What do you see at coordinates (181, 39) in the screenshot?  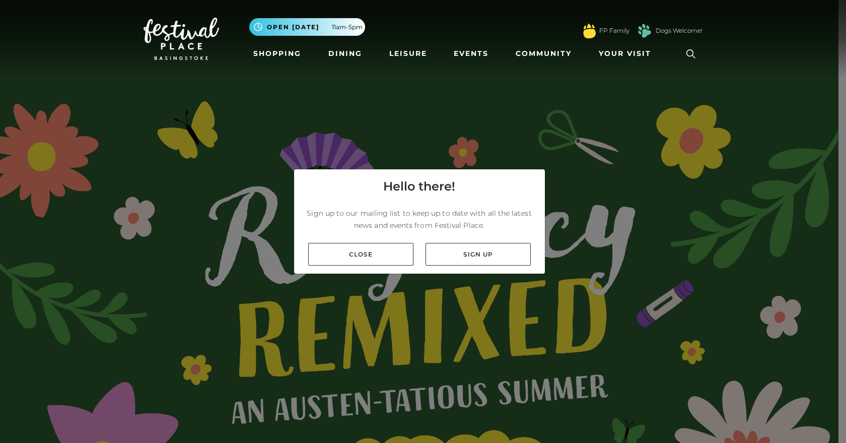 I see `img: Festival Place Logo` at bounding box center [181, 39].